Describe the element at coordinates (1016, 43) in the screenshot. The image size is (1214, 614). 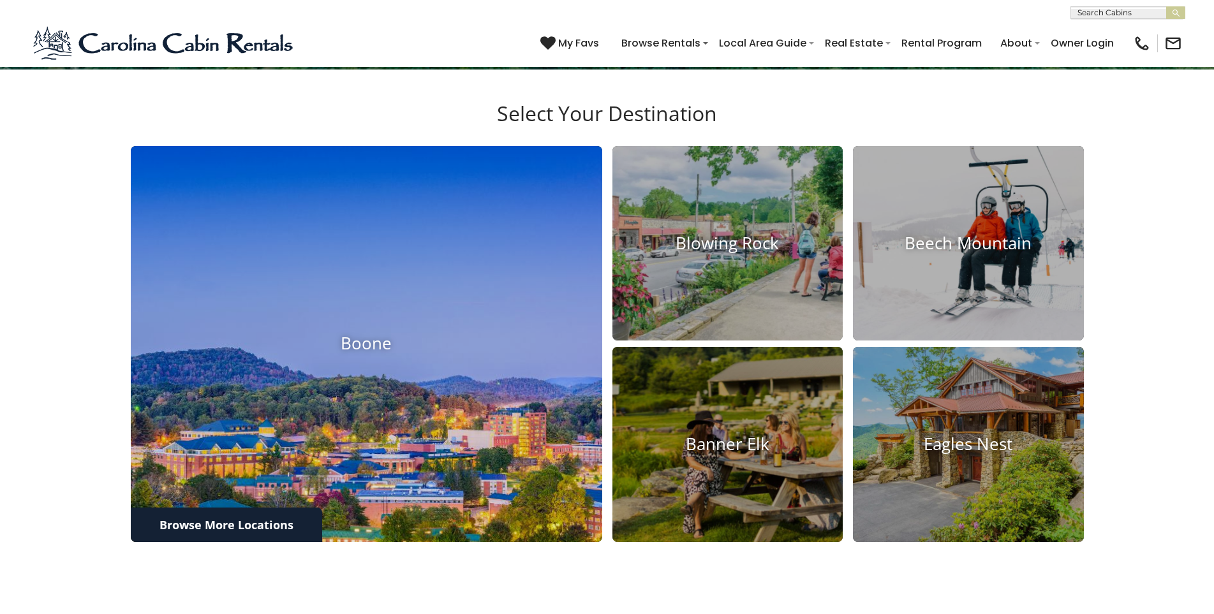
I see `a: About` at that location.